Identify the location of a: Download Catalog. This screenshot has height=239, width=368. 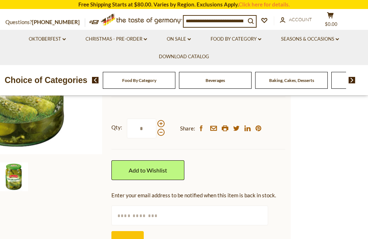
(184, 57).